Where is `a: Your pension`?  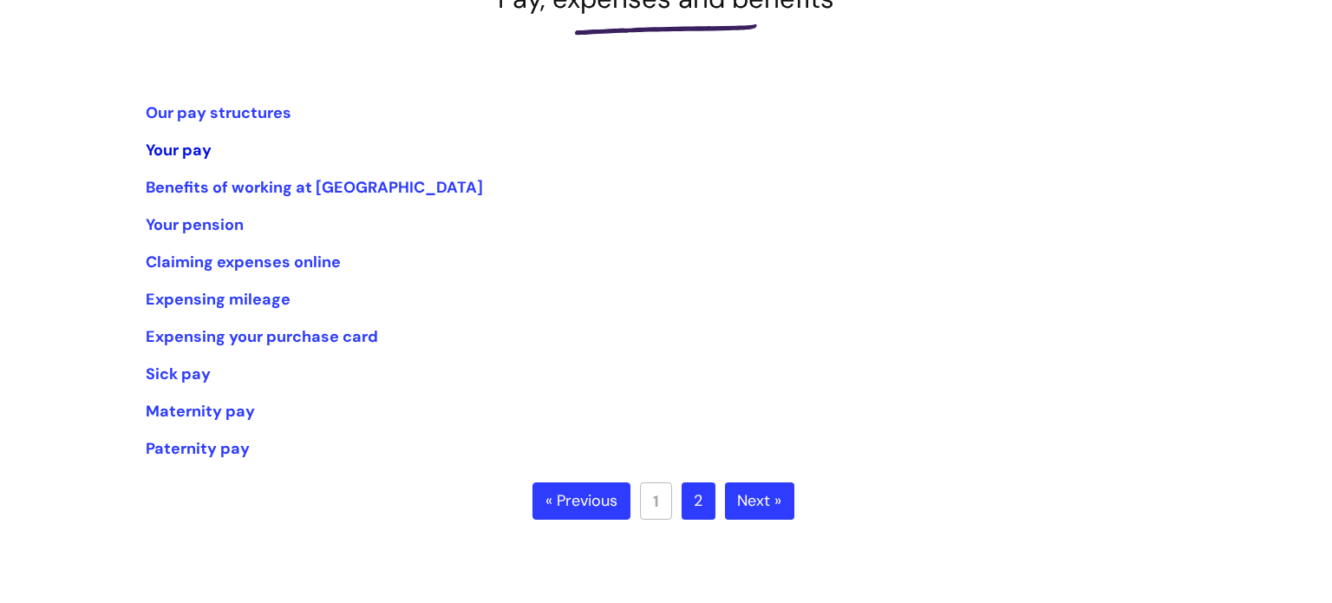
a: Your pension is located at coordinates (194, 225).